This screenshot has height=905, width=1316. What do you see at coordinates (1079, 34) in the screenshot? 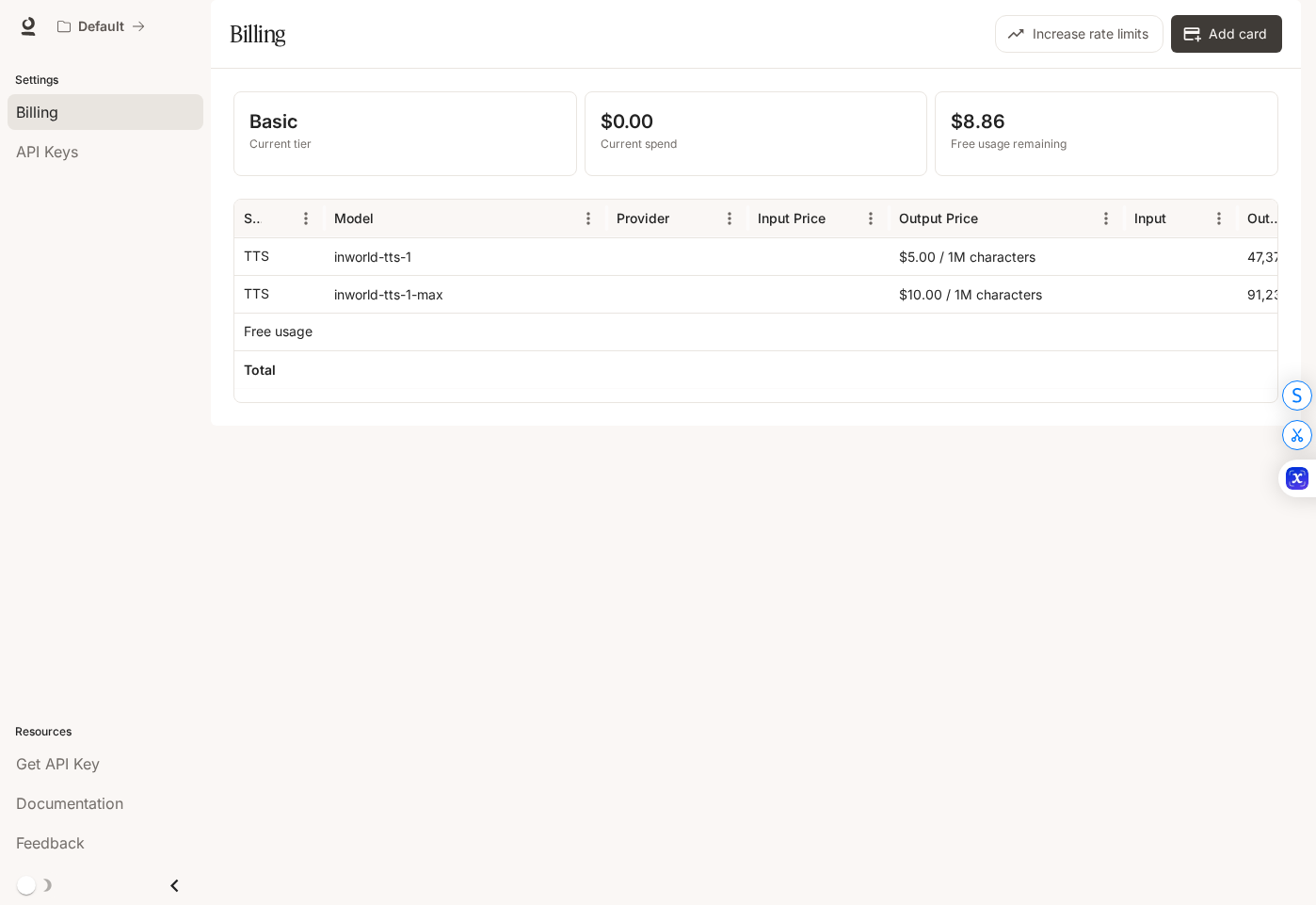
I see `button: Increase rate limits` at bounding box center [1079, 34].